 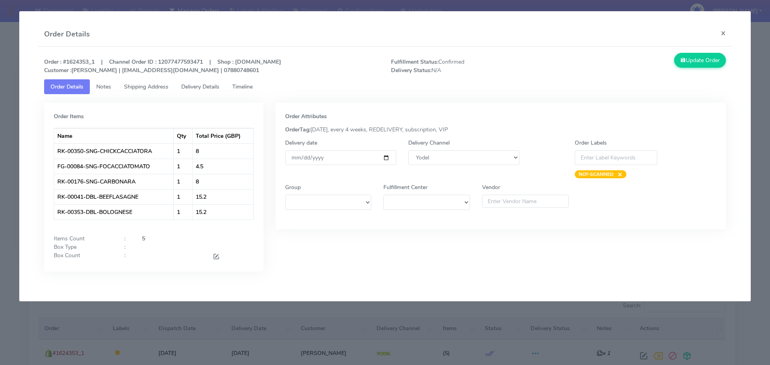 I want to click on span: Confirmed N/A, so click(x=471, y=66).